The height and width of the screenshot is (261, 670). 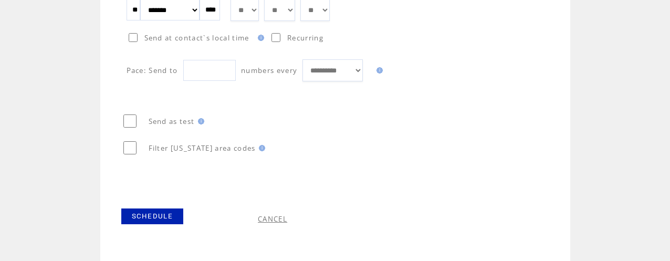 What do you see at coordinates (305, 38) in the screenshot?
I see `span: Recurring` at bounding box center [305, 38].